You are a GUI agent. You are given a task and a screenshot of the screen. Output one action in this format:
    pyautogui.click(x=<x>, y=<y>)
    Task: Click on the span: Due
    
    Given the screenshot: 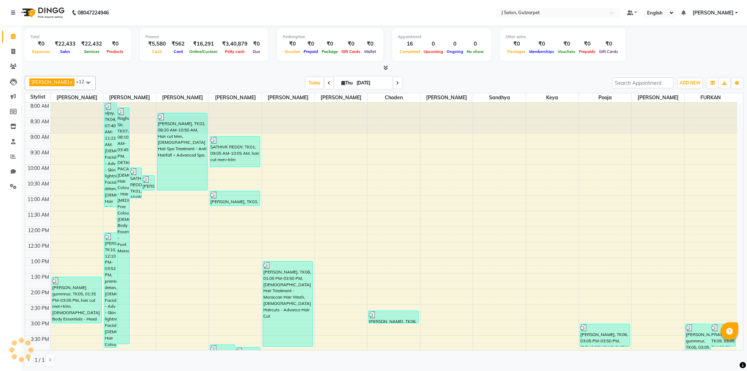 What is the action you would take?
    pyautogui.click(x=256, y=52)
    